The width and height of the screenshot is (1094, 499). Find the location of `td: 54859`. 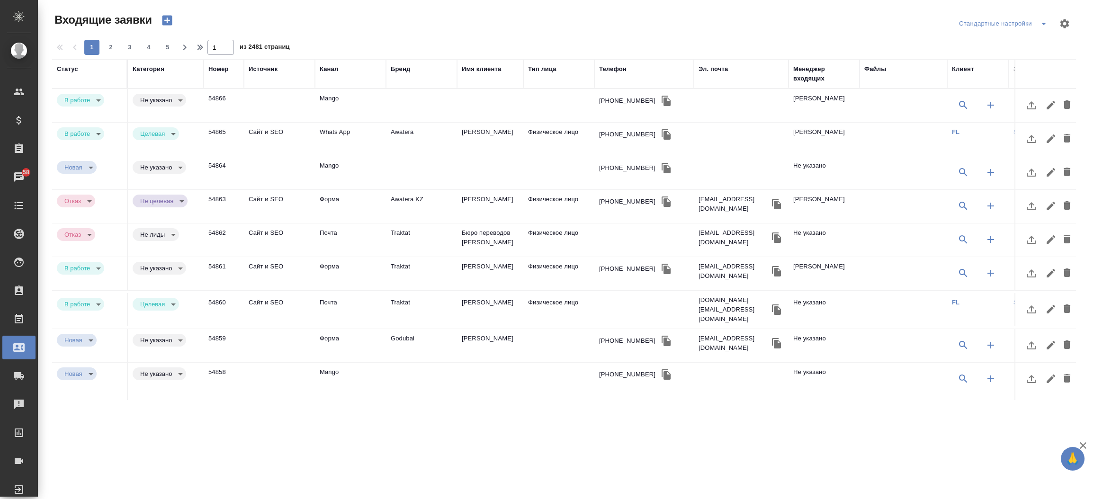

td: 54859 is located at coordinates (224, 346).